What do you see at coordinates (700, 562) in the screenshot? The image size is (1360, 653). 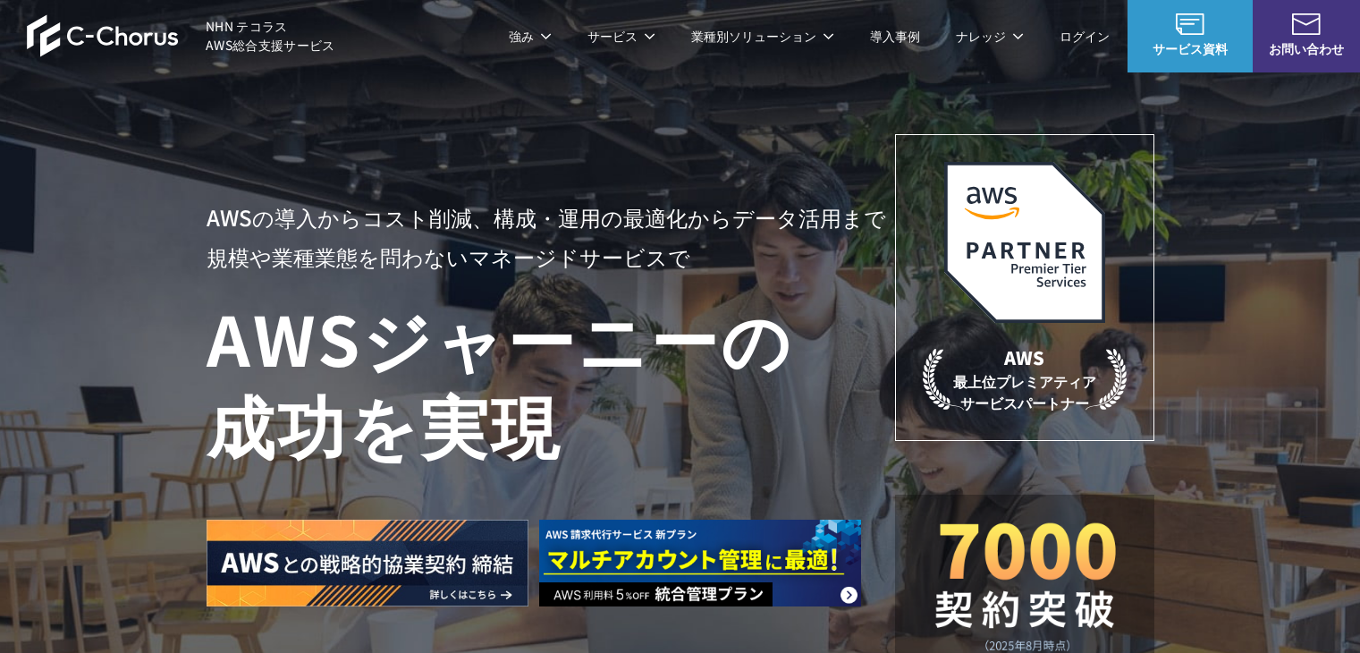 I see `a: AWS請求代行サービス 統合管理プラン` at bounding box center [700, 562].